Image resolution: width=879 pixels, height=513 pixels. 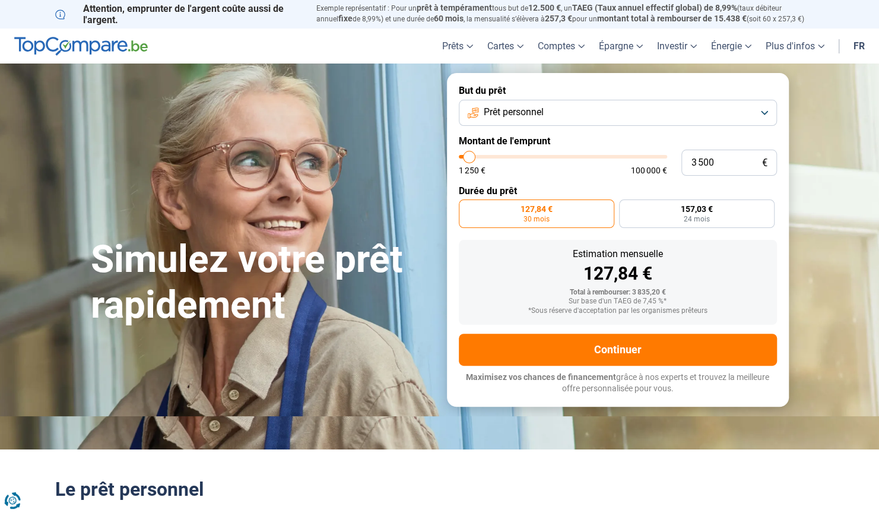 What do you see at coordinates (457, 46) in the screenshot?
I see `a: Prêts` at bounding box center [457, 46].